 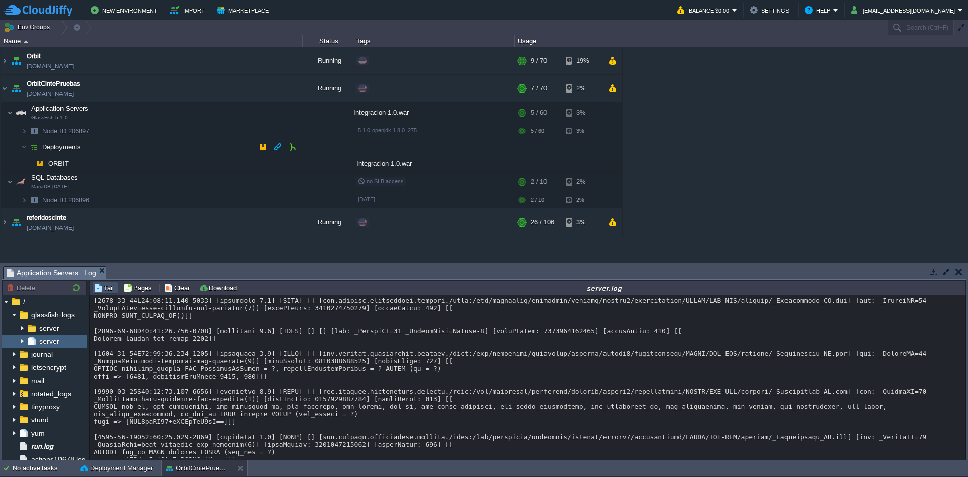 What do you see at coordinates (819, 10) in the screenshot?
I see `button: Help` at bounding box center [819, 10].